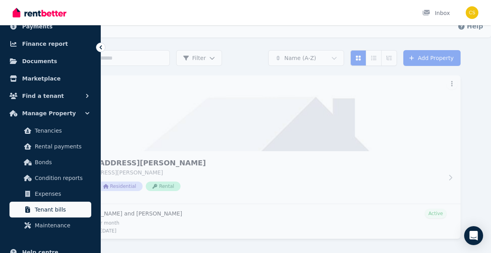  What do you see at coordinates (374, 58) in the screenshot?
I see `button: Compact list view` at bounding box center [374, 58].